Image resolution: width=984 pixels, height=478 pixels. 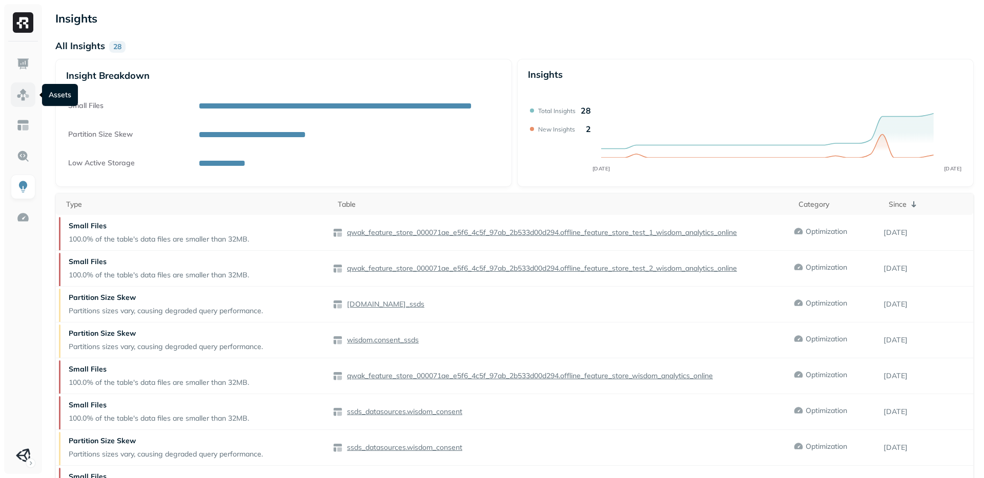 I want to click on img: Asset Explorer, so click(x=23, y=126).